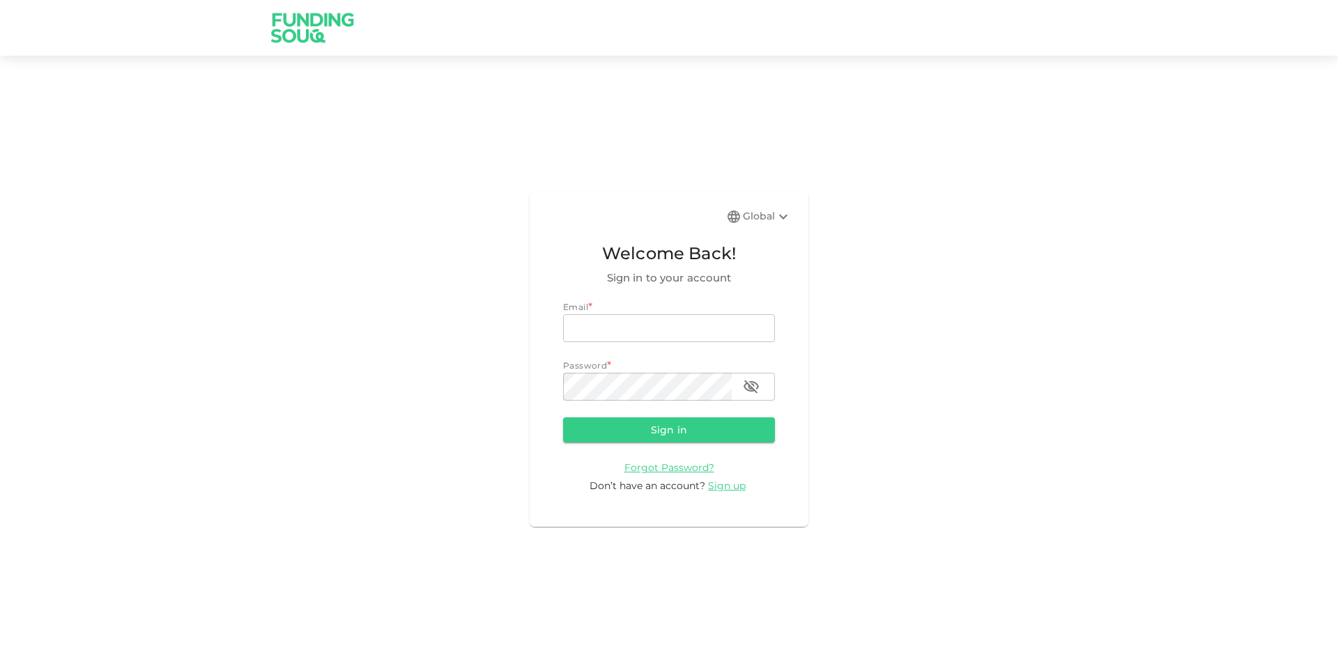 This screenshot has width=1338, height=664. Describe the element at coordinates (585, 365) in the screenshot. I see `span: Password` at that location.